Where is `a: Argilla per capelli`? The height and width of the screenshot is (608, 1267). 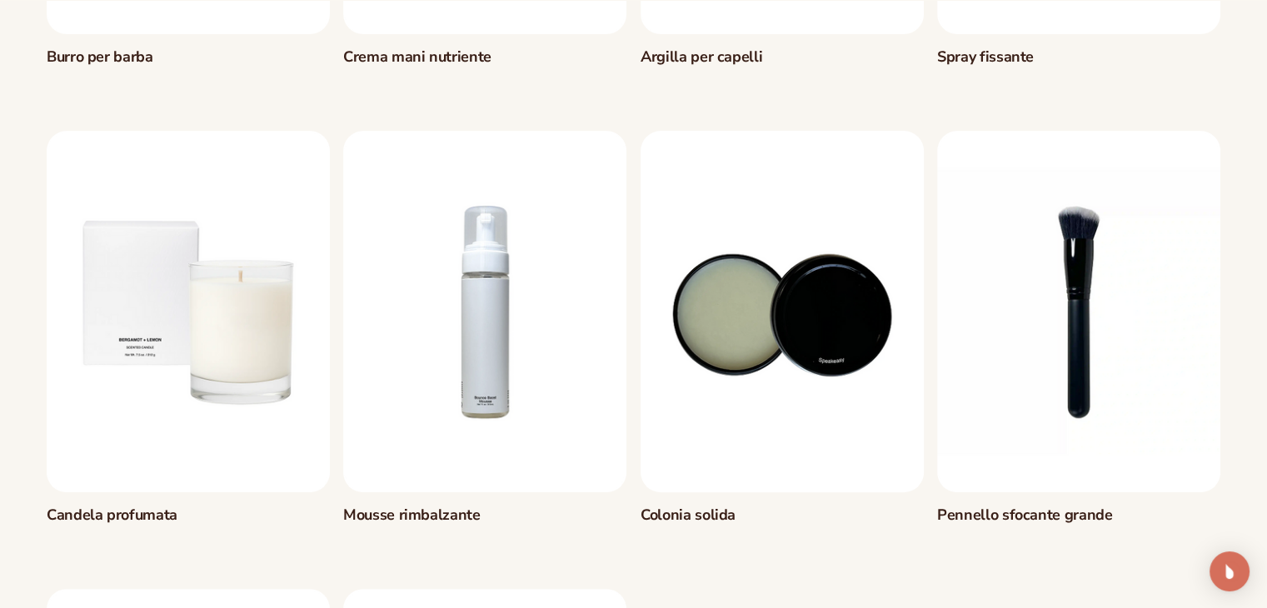
a: Argilla per capelli is located at coordinates (782, 57).